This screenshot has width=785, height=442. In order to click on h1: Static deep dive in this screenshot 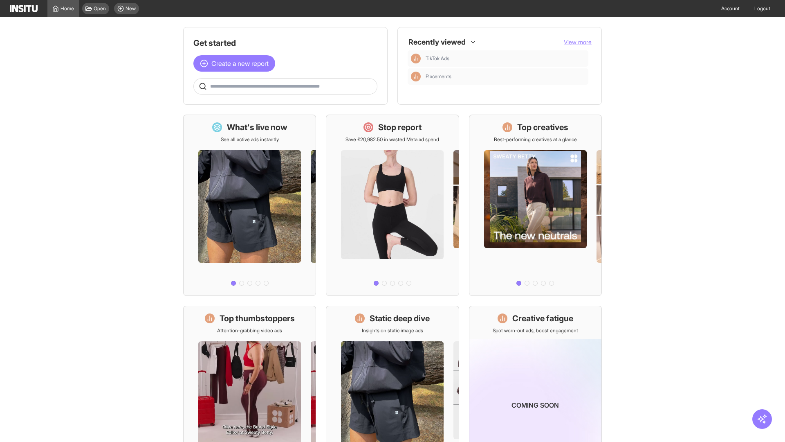, I will do `click(400, 318)`.